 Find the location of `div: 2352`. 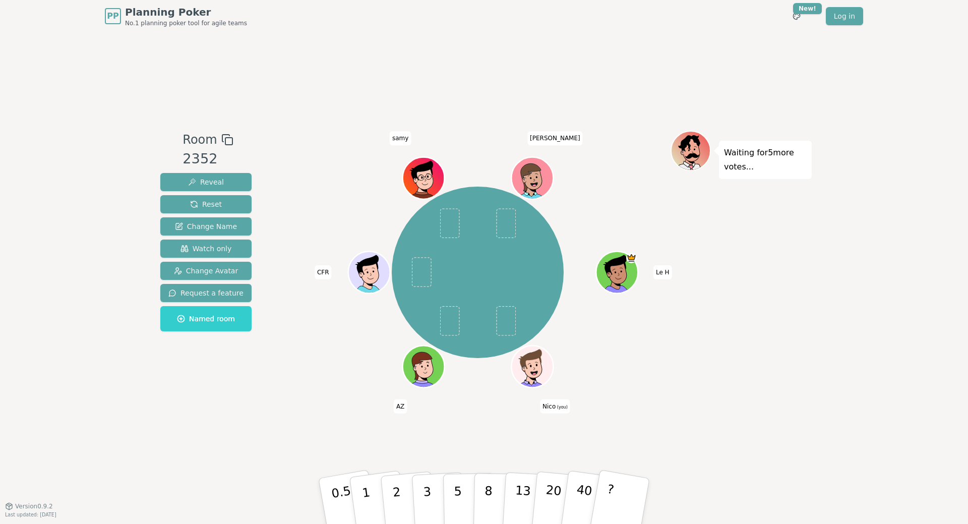

div: 2352 is located at coordinates (208, 159).